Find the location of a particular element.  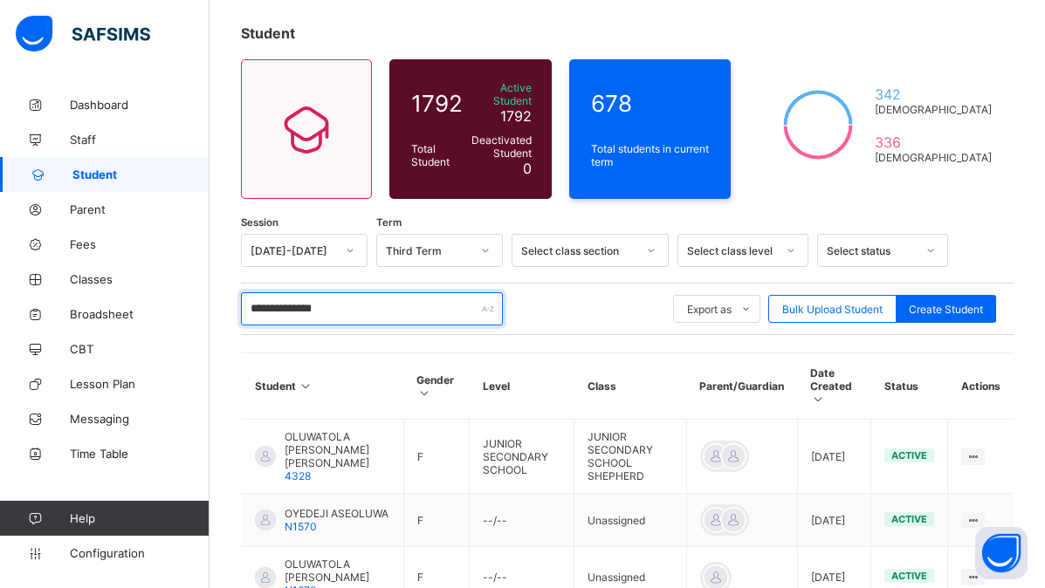

span: Help is located at coordinates (139, 518).